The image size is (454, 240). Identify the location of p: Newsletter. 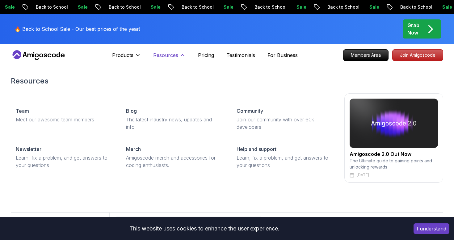
(28, 149).